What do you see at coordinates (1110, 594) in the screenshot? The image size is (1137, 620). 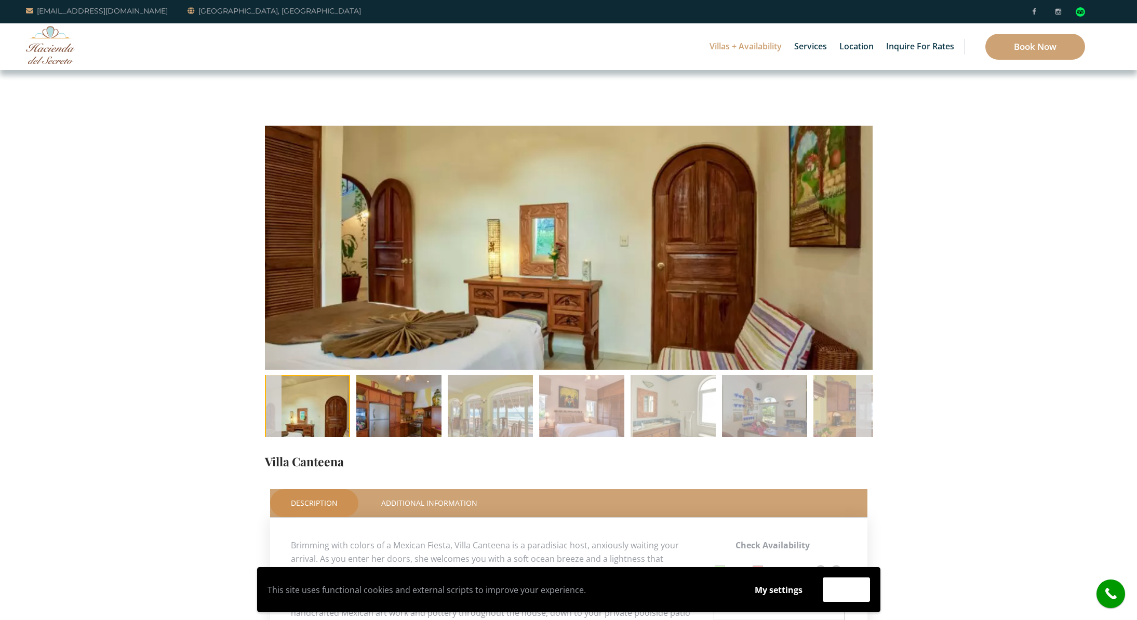 I see `i: call` at bounding box center [1110, 594].